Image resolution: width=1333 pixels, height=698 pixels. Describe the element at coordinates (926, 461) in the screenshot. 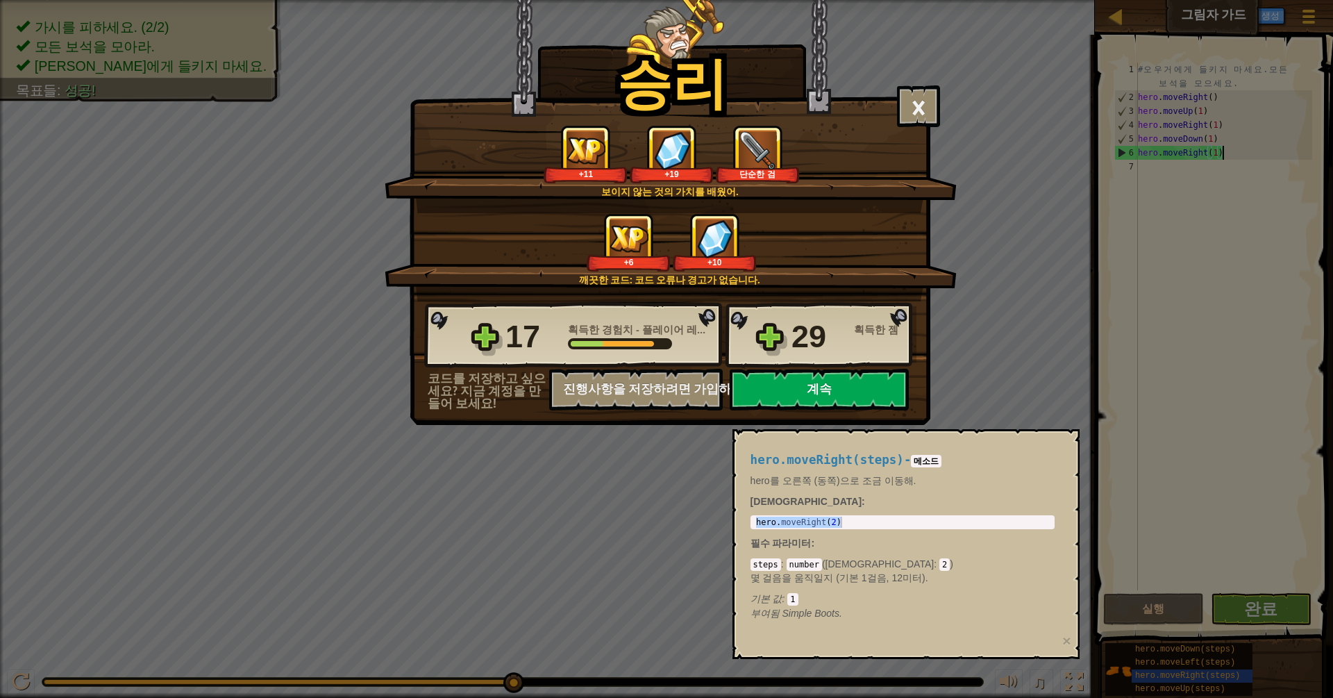

I see `code: 메소드` at that location.